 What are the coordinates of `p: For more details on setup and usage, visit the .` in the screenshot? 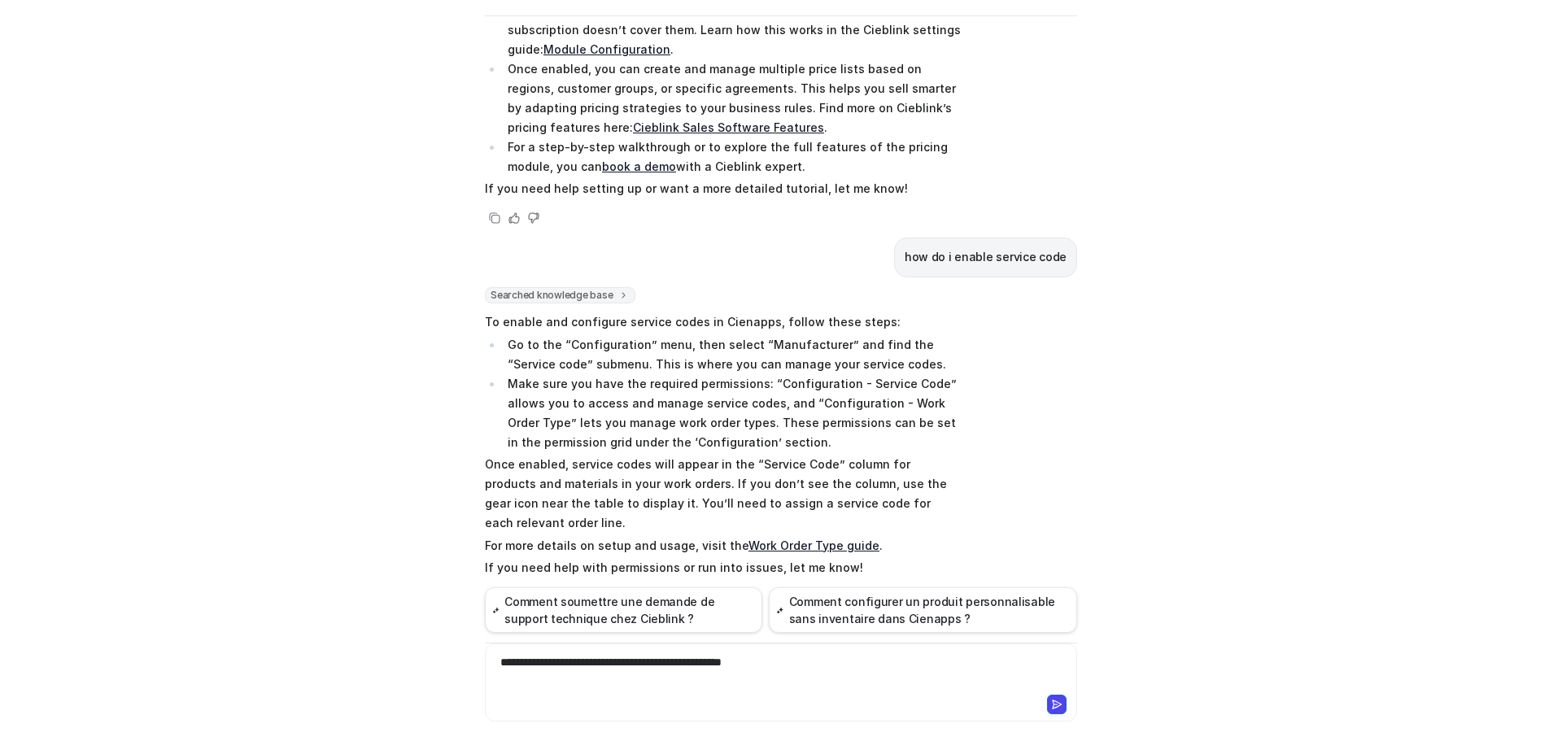 It's located at (723, 546).